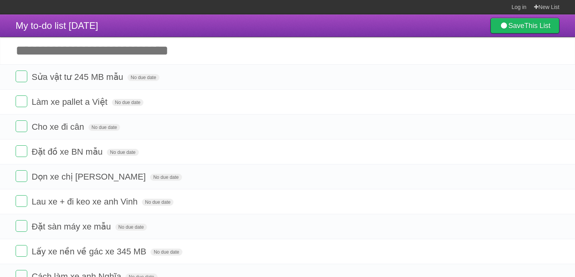 The image size is (575, 277). What do you see at coordinates (71, 102) in the screenshot?
I see `span: Làm xe pallet a Việt` at bounding box center [71, 102].